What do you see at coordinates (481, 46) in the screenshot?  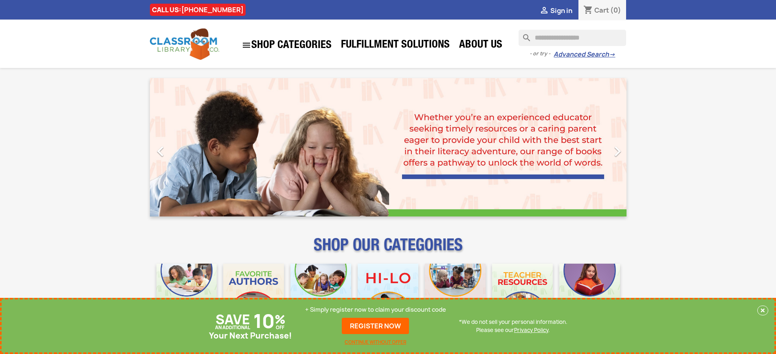 I see `a: About Us` at bounding box center [481, 46].